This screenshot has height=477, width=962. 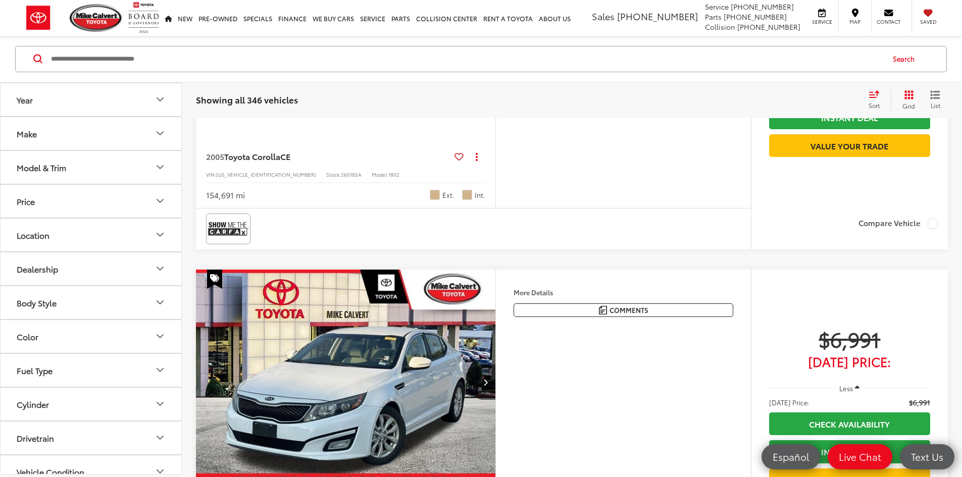 I want to click on span: Contact, so click(x=888, y=22).